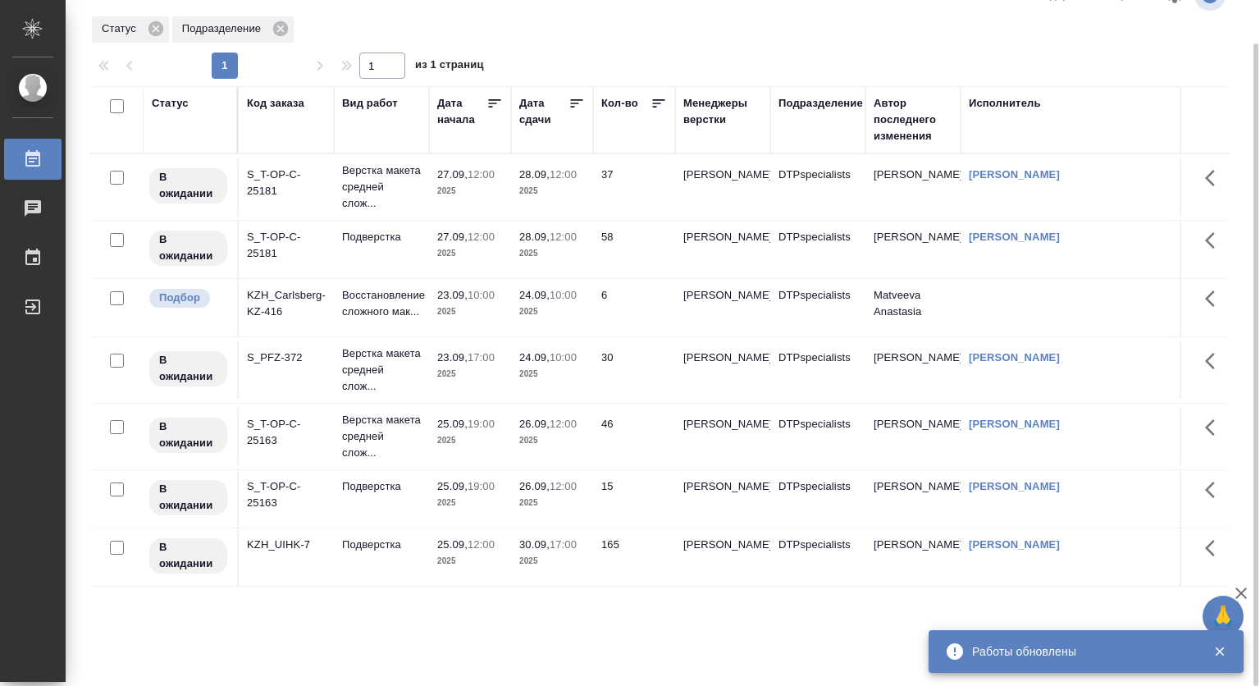 This screenshot has width=1260, height=686. I want to click on p: Восстановление сложного мак..., so click(381, 303).